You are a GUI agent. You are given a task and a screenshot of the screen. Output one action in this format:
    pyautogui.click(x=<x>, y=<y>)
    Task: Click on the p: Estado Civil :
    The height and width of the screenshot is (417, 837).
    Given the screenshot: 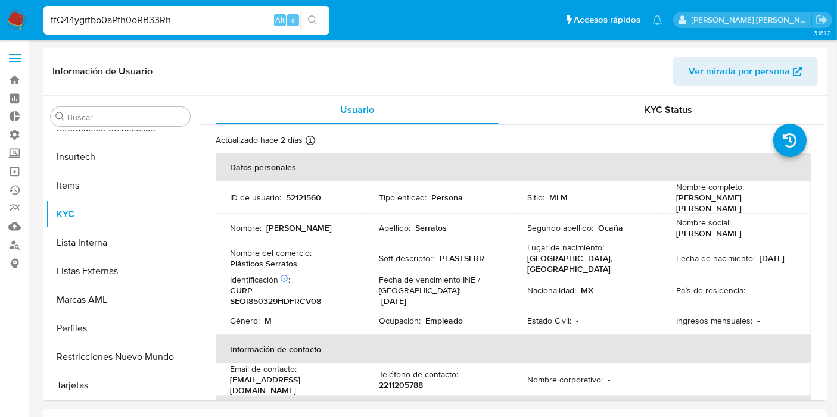 What is the action you would take?
    pyautogui.click(x=550, y=321)
    